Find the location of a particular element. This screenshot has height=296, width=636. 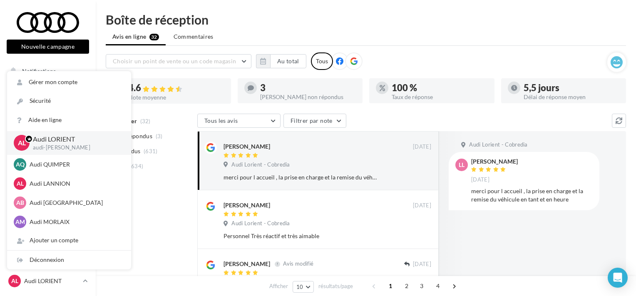

span: Tous les avis is located at coordinates (221, 120).